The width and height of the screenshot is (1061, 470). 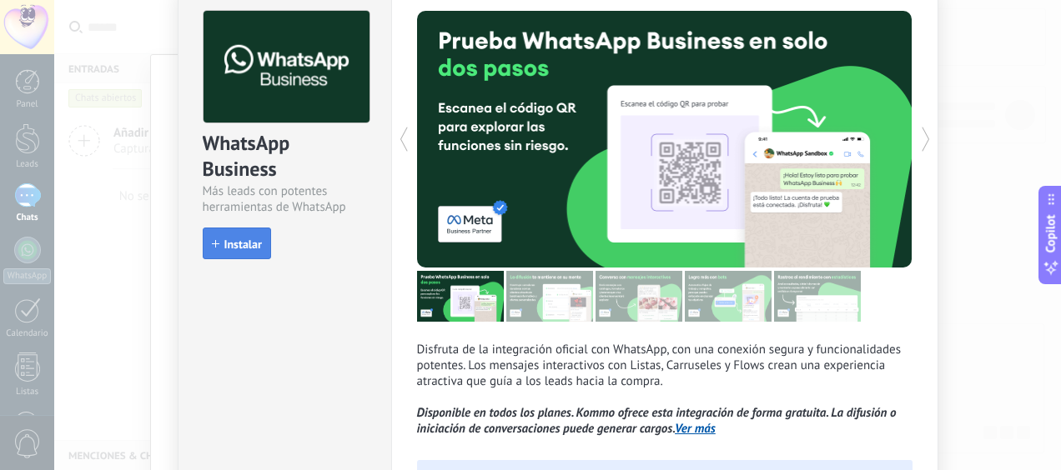 I want to click on img: tour_image_cc377002d0016b7ebaeb4dbe65cb2175.png, so click(x=818, y=296).